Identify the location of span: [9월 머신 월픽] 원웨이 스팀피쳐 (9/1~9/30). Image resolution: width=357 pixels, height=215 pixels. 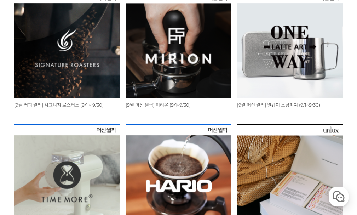
(279, 105).